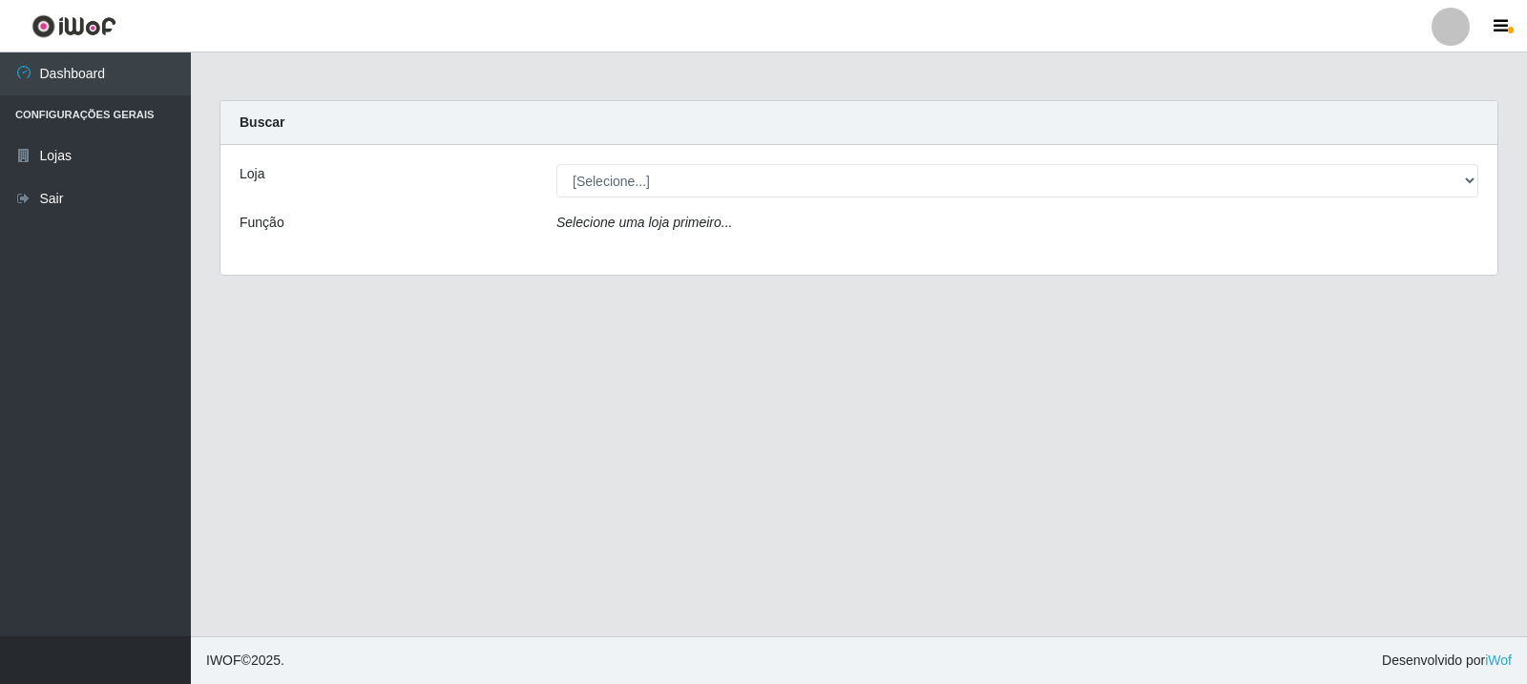  Describe the element at coordinates (245, 660) in the screenshot. I see `span: © 2025 .` at that location.